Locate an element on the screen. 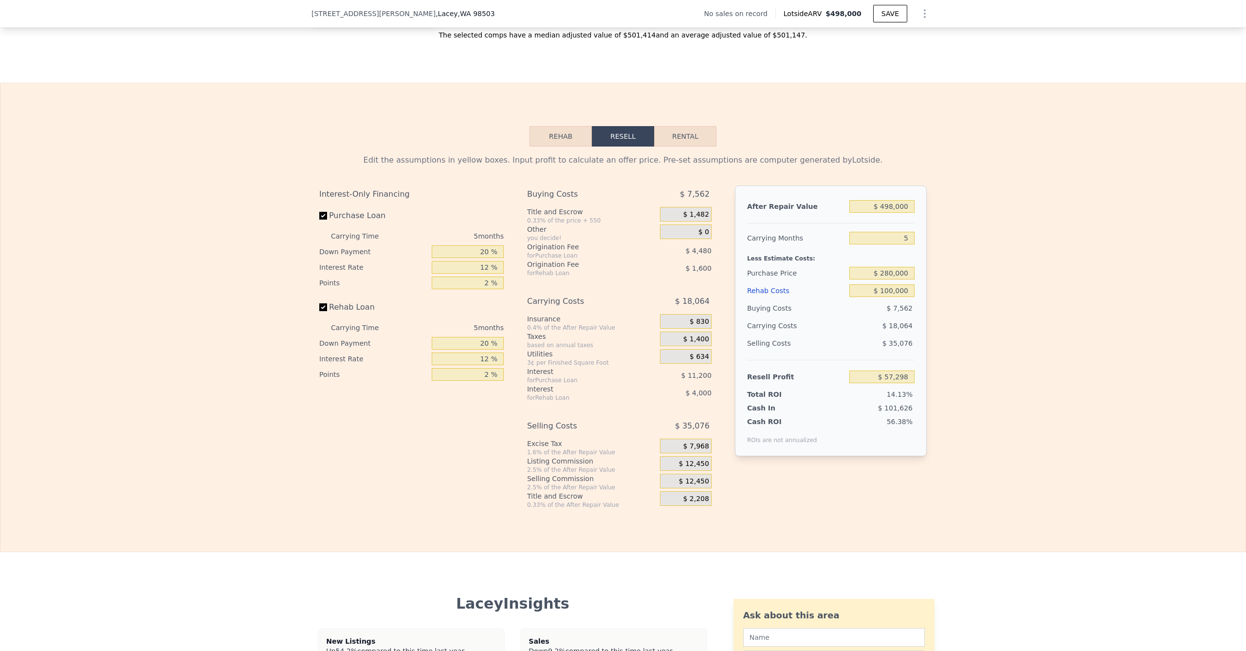  label: Purchase Loan is located at coordinates (373, 216).